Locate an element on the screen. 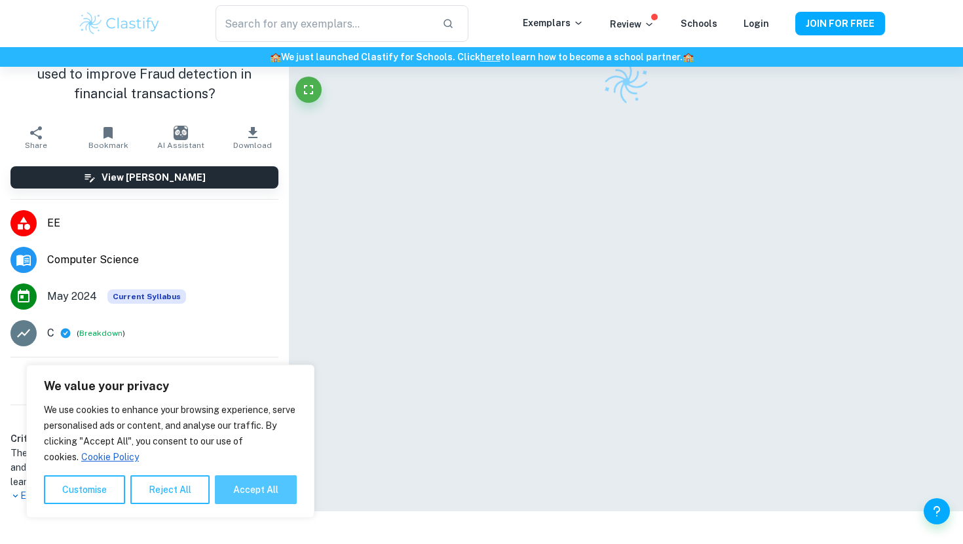  h1: The student's area of research is clearly indicated by the title and focuses on computer science,... is located at coordinates (144, 468).